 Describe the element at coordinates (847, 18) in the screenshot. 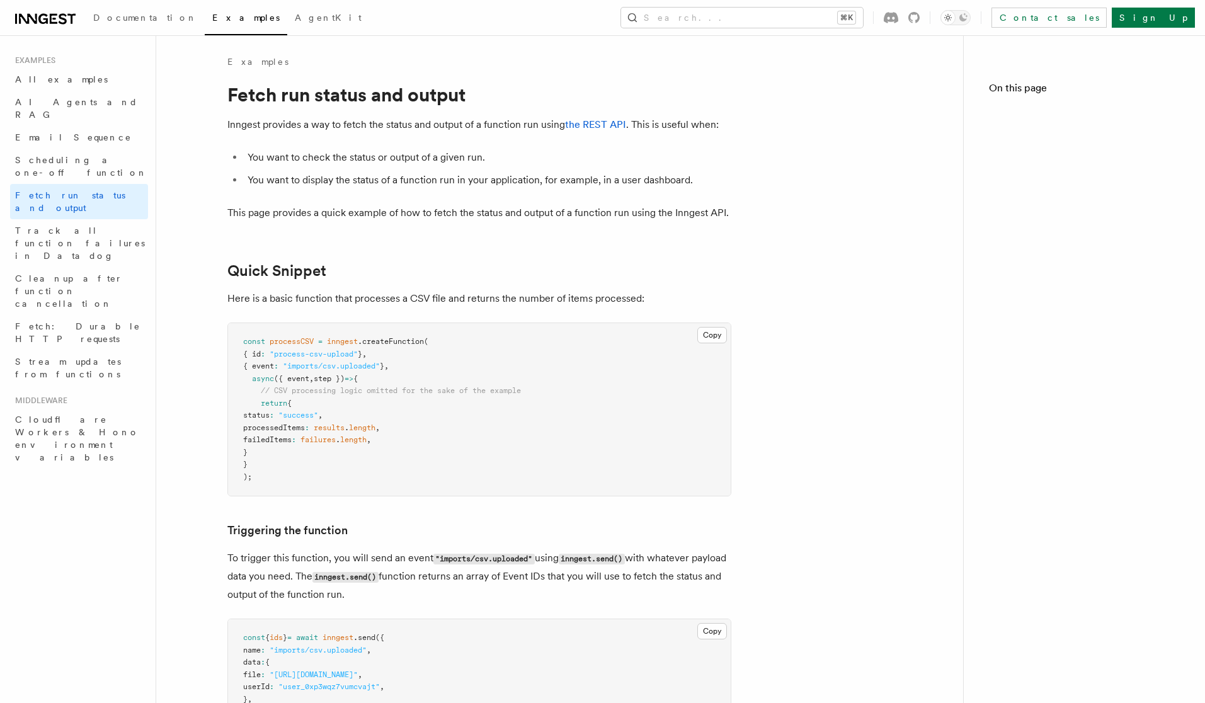

I see `kbd: ⌘K` at that location.